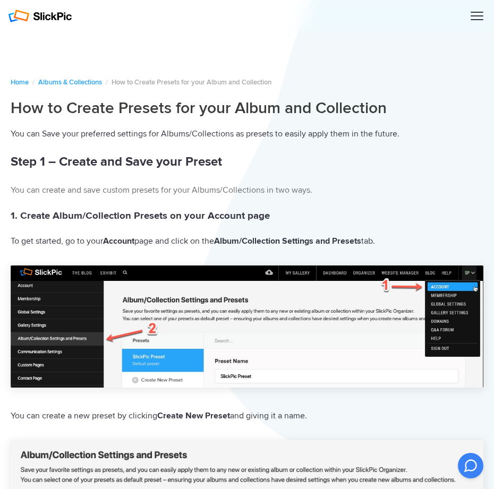 The height and width of the screenshot is (489, 494). What do you see at coordinates (247, 190) in the screenshot?
I see `p: You can create and save custom presets for your Albums/Collections in two ways.` at bounding box center [247, 190].